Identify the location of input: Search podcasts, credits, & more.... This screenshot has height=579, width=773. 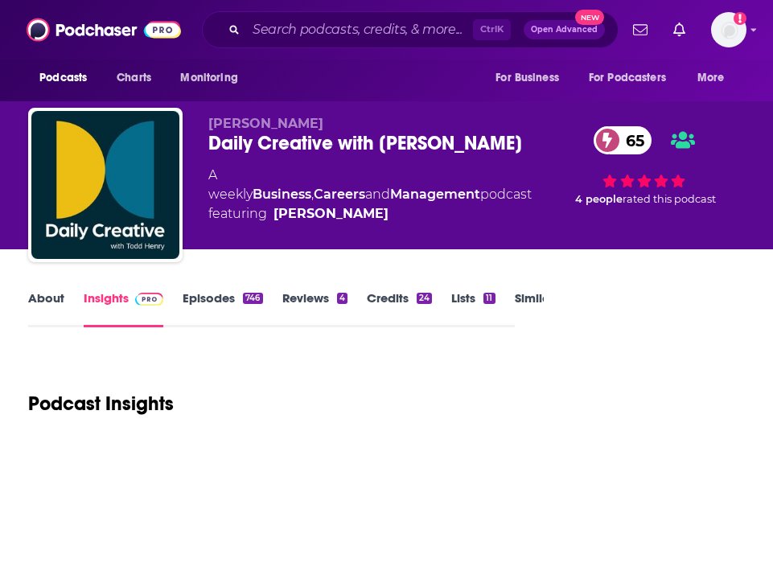
(360, 30).